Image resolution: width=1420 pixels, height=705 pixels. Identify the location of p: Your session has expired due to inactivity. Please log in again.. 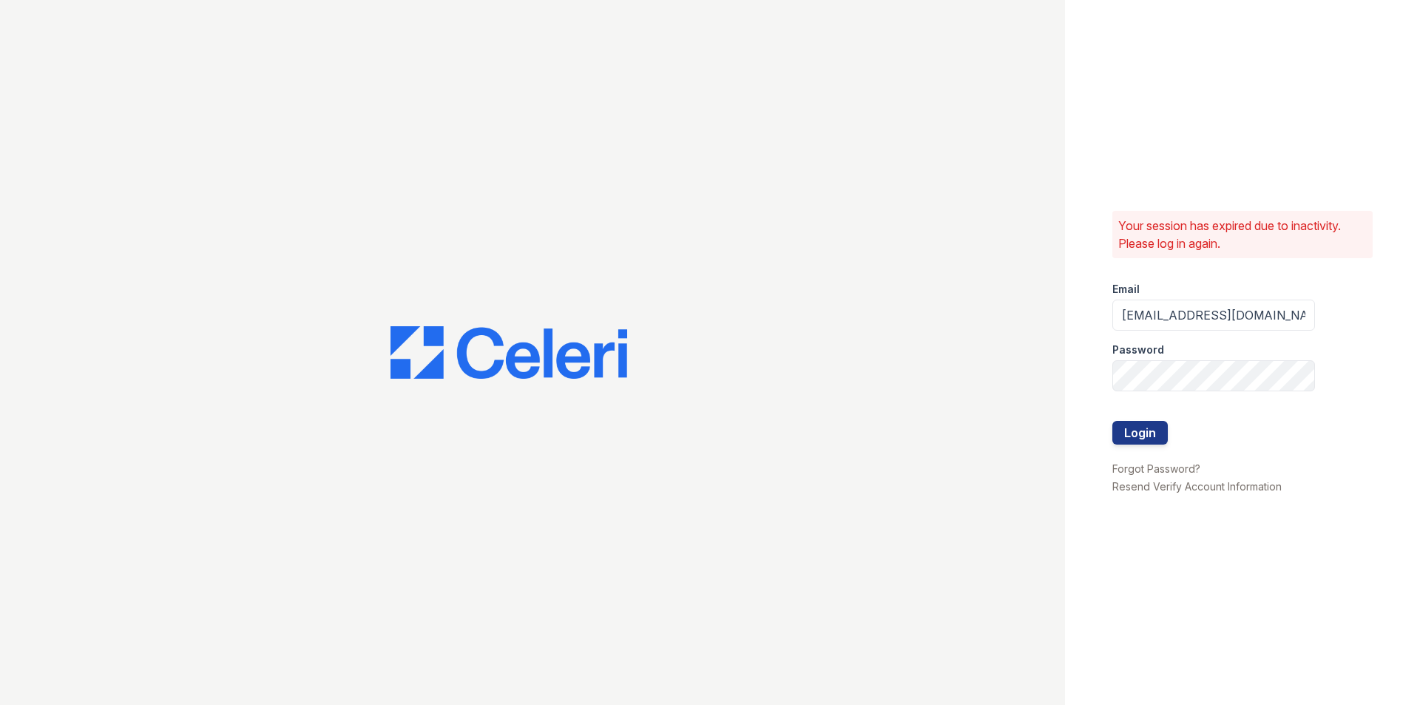
(1243, 234).